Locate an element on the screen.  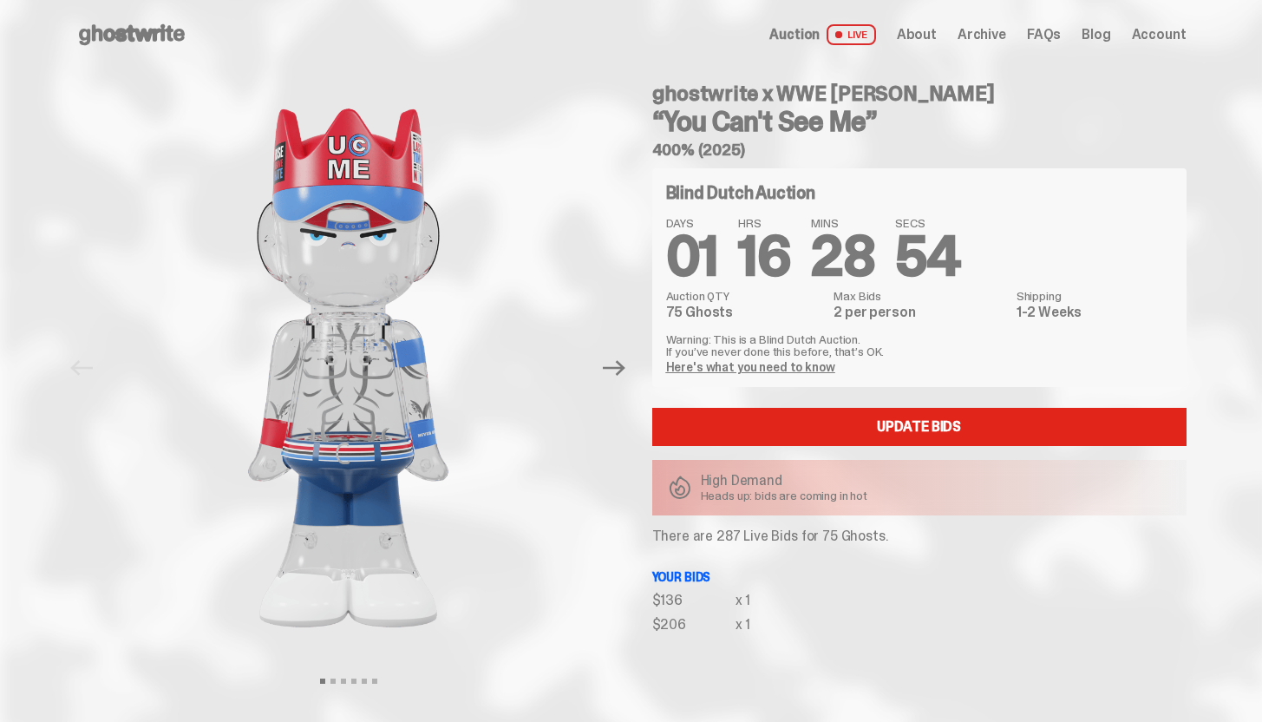
span: LIVE is located at coordinates (851, 35).